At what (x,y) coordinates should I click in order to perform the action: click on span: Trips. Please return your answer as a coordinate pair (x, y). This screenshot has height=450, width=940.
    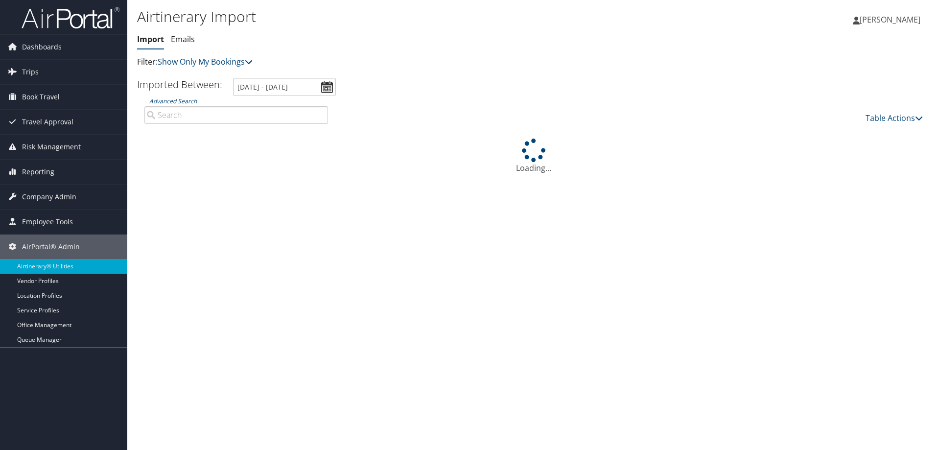
    Looking at the image, I should click on (30, 72).